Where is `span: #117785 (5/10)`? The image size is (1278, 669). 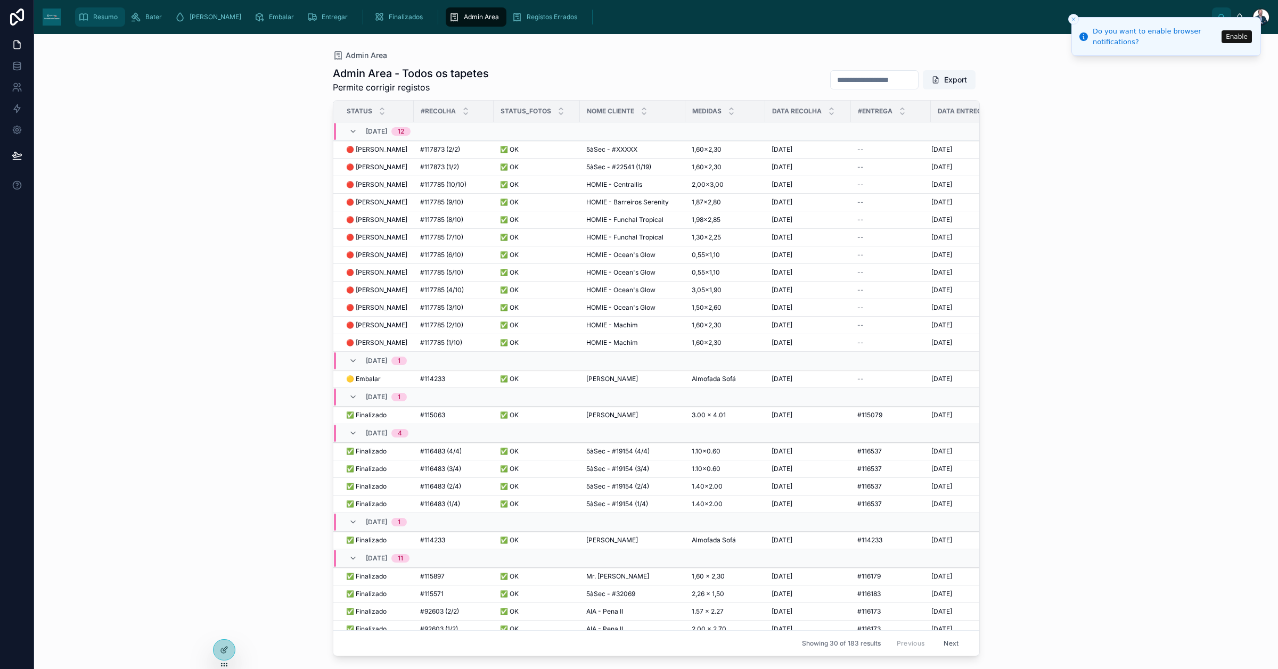 span: #117785 (5/10) is located at coordinates (441, 273).